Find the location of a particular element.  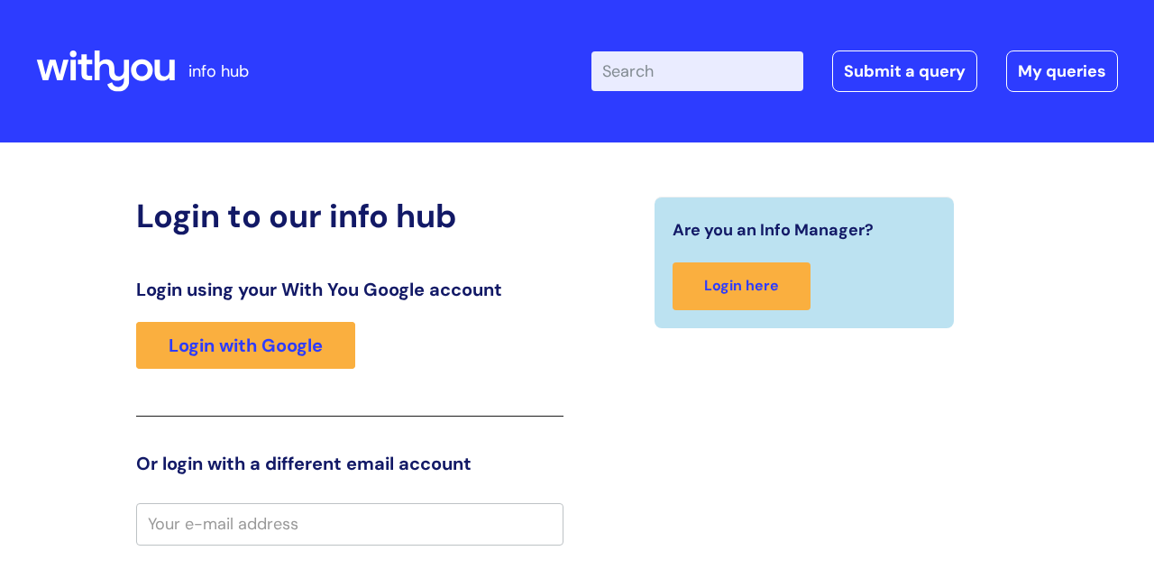

h2: Login to our info hub is located at coordinates (350, 215).